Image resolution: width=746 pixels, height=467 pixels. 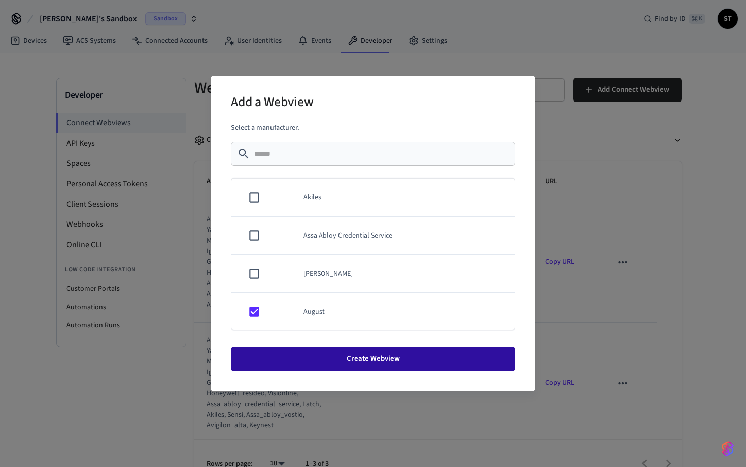 What do you see at coordinates (728, 449) in the screenshot?
I see `img: SeamLogoGradient.69752ec5.svg` at bounding box center [728, 449].